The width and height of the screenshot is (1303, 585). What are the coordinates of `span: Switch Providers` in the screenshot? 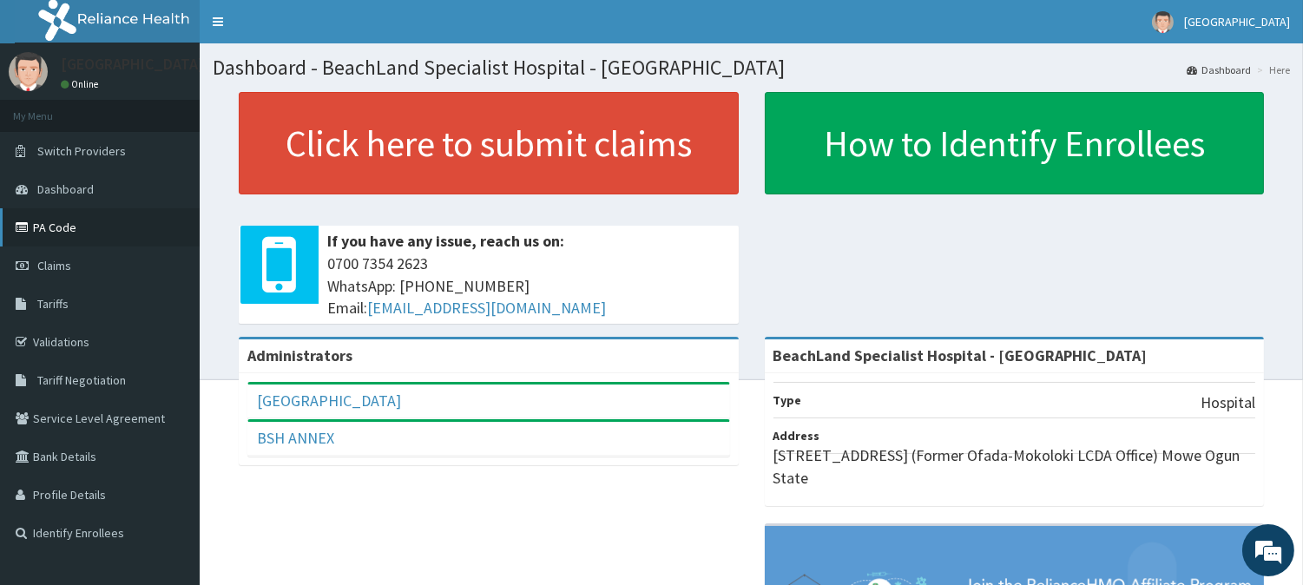 It's located at (82, 151).